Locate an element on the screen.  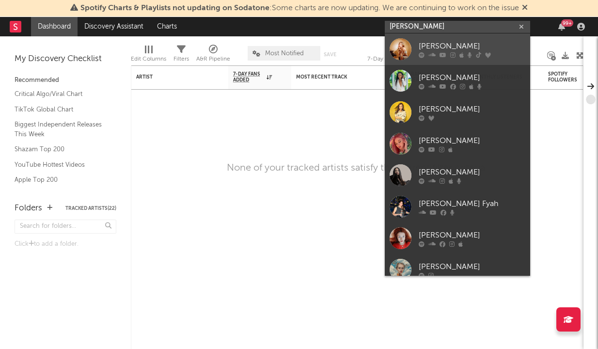
span: : Some charts are now updating. We are continuing to work on the issue is located at coordinates (300, 8).